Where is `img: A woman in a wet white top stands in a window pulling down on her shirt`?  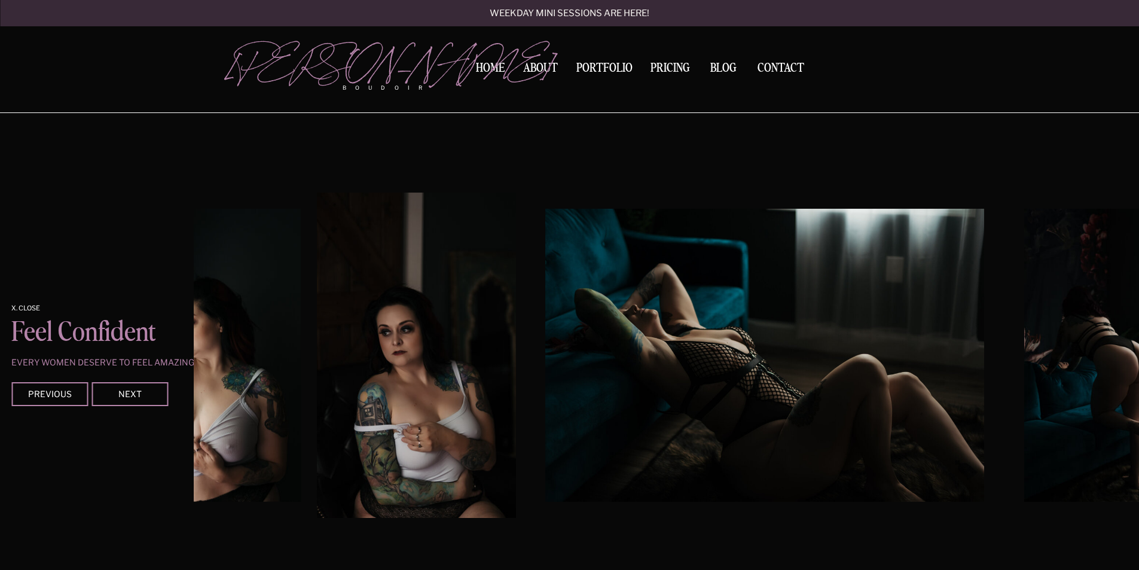
img: A woman in a wet white top stands in a window pulling down on her shirt is located at coordinates (205, 355).